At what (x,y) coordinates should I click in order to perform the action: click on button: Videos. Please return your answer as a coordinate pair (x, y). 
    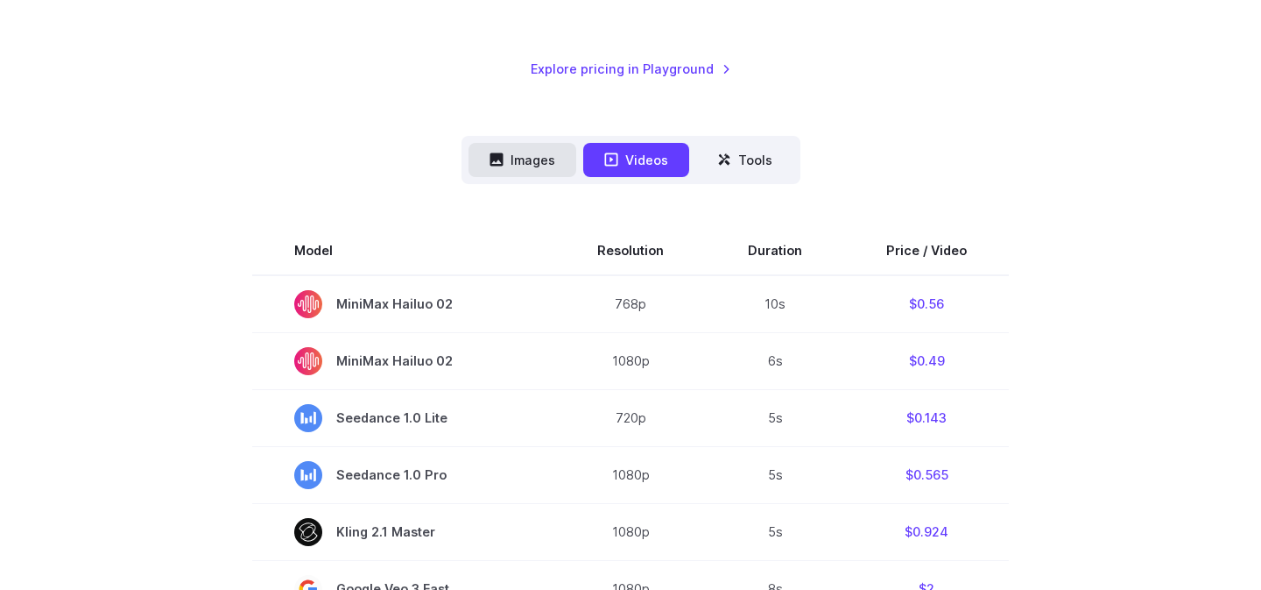
    Looking at the image, I should click on (636, 159).